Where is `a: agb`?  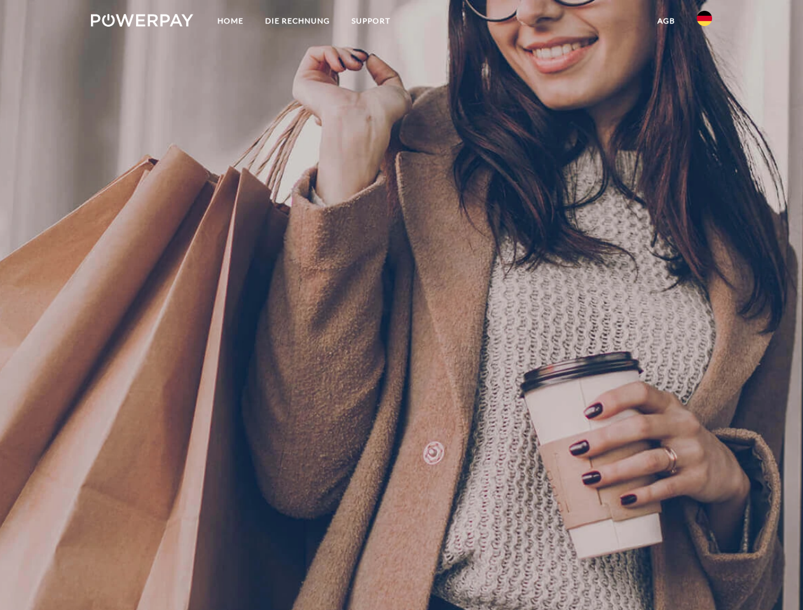 a: agb is located at coordinates (666, 21).